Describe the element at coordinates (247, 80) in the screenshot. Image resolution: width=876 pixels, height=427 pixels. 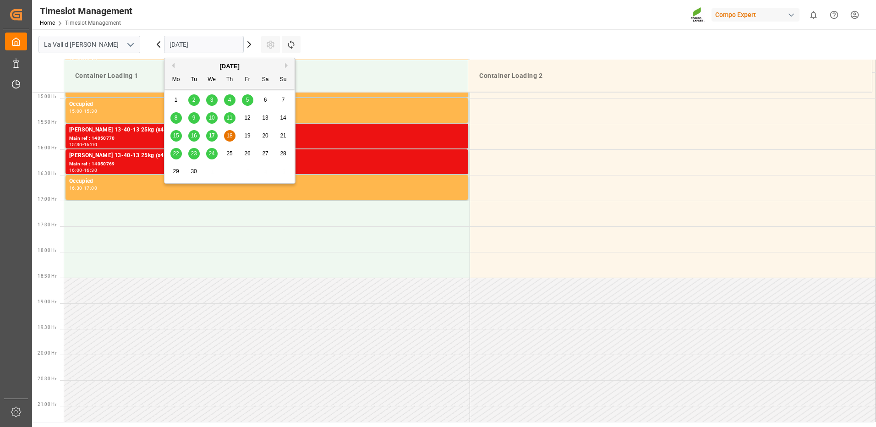
I see `div: Fr` at that location.